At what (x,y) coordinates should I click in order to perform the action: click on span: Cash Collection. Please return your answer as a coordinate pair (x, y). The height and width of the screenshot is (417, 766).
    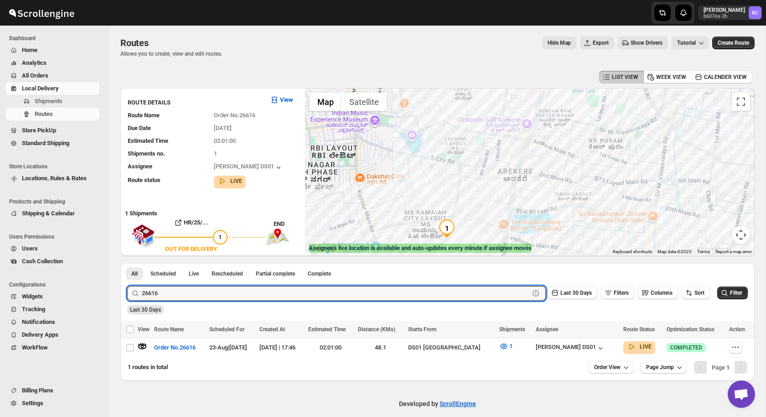
    Looking at the image, I should click on (42, 261).